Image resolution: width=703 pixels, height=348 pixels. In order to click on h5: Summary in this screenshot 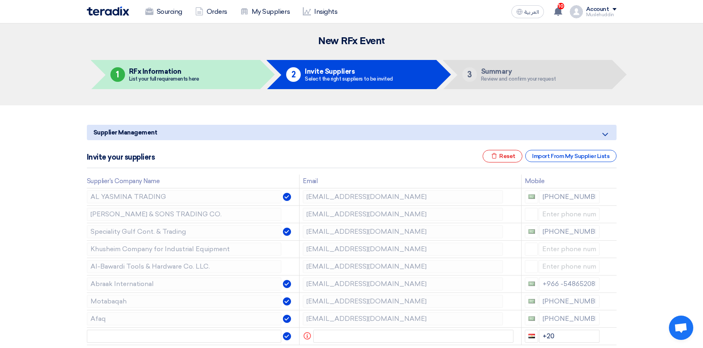, I will do `click(518, 71)`.